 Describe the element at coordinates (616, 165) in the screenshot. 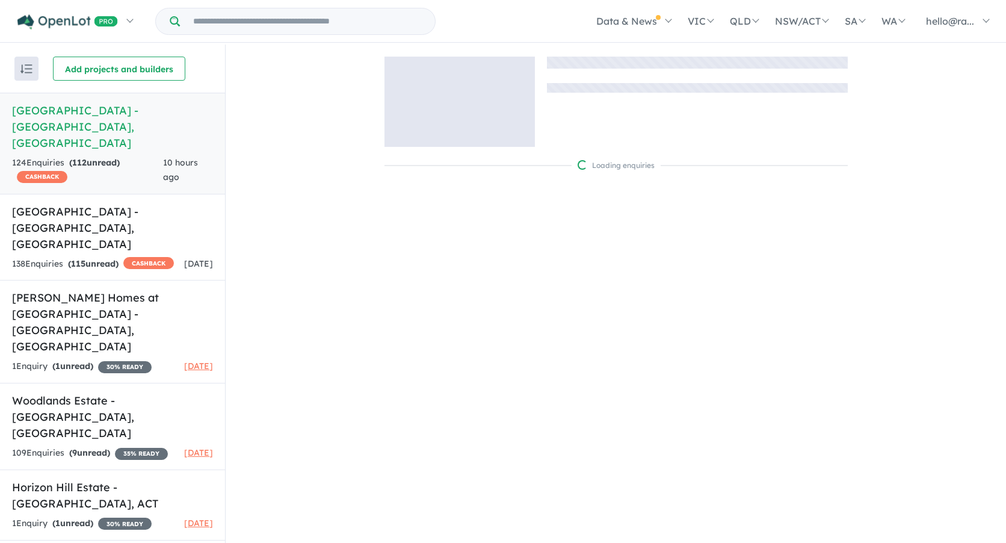

I see `div: Loading enquiries` at that location.